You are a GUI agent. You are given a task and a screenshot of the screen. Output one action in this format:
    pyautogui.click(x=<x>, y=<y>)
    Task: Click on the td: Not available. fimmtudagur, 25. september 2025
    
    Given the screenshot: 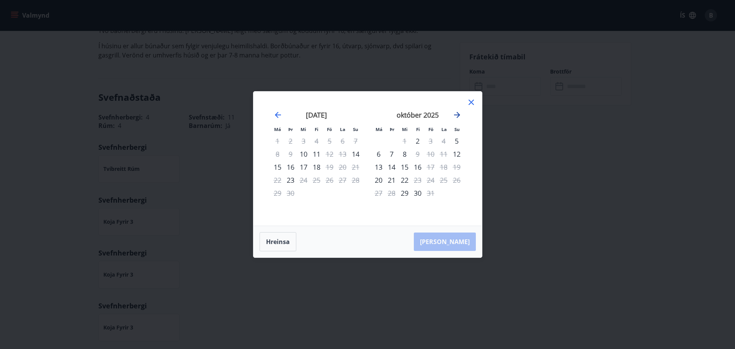 What is the action you would take?
    pyautogui.click(x=316, y=180)
    